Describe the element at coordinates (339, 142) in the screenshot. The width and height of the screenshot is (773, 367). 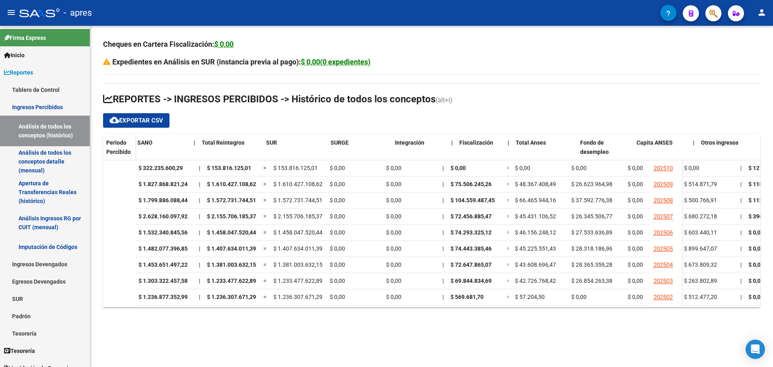
I see `span: SURGE` at that location.